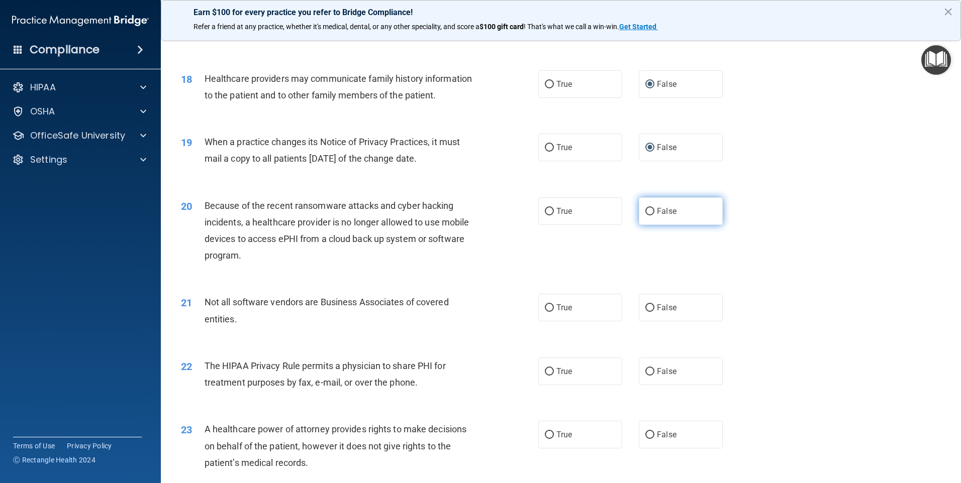 The image size is (961, 483). I want to click on h4: Compliance, so click(64, 50).